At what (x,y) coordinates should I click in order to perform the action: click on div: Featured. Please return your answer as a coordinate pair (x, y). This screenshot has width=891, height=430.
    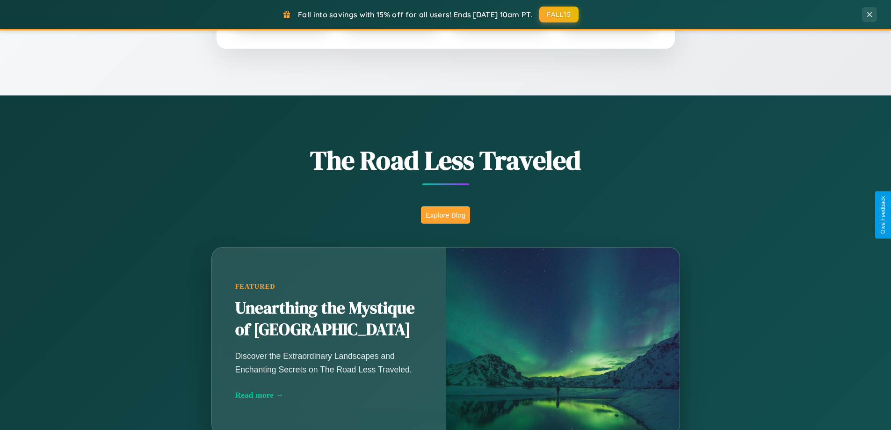
    Looking at the image, I should click on (329, 286).